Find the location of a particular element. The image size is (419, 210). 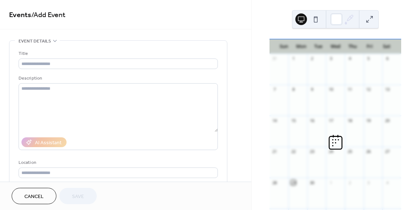

div: 7 is located at coordinates (275, 90).